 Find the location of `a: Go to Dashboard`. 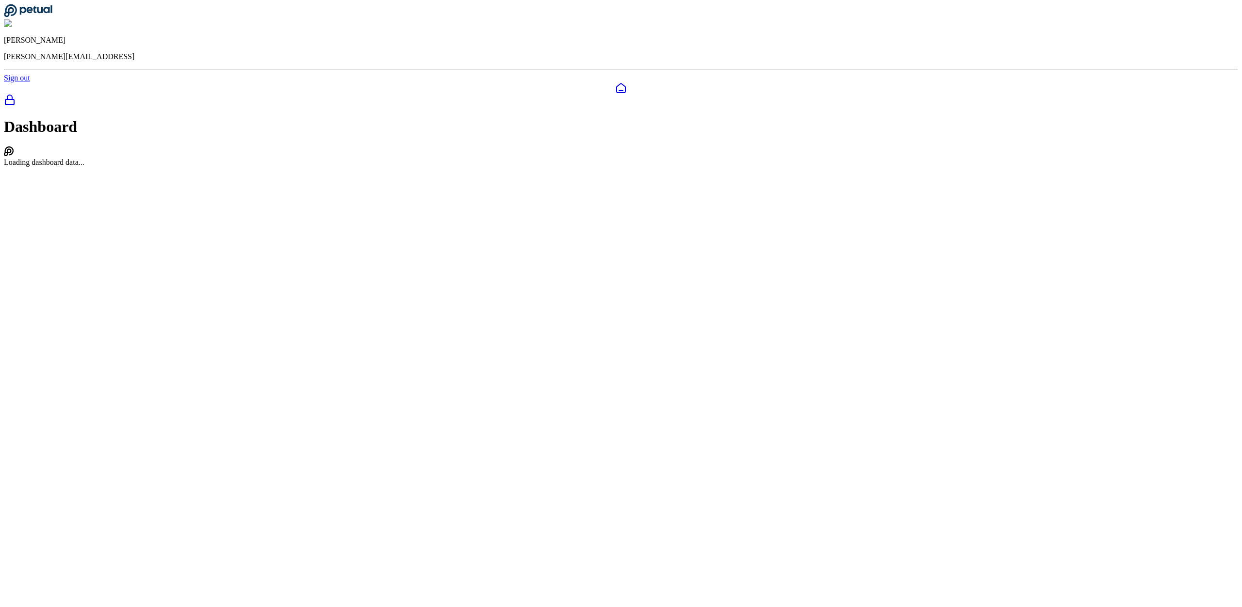

a: Go to Dashboard is located at coordinates (28, 15).